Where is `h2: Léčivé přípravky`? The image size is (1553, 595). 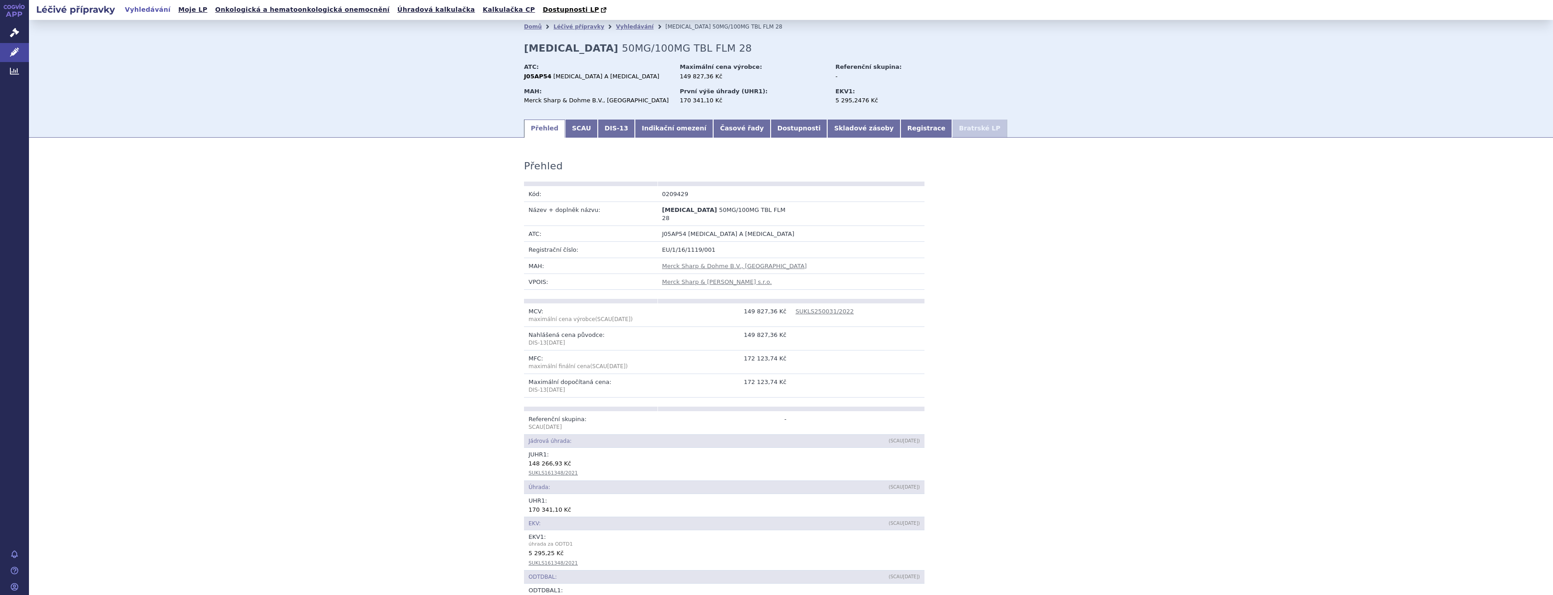
h2: Léčivé přípravky is located at coordinates (76, 10).